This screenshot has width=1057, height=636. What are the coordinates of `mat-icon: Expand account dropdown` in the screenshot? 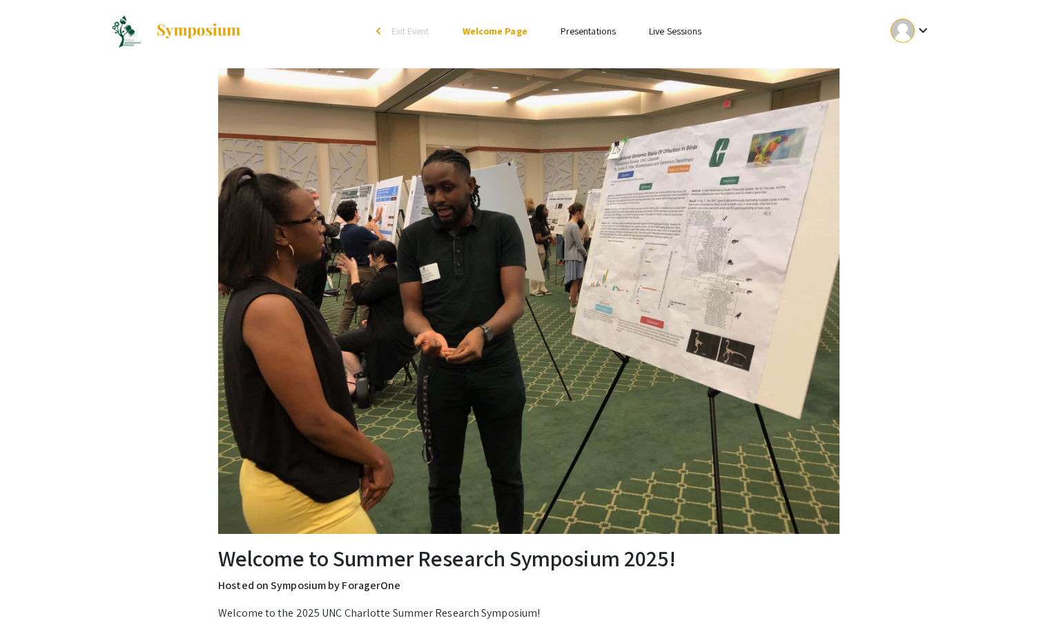 It's located at (923, 30).